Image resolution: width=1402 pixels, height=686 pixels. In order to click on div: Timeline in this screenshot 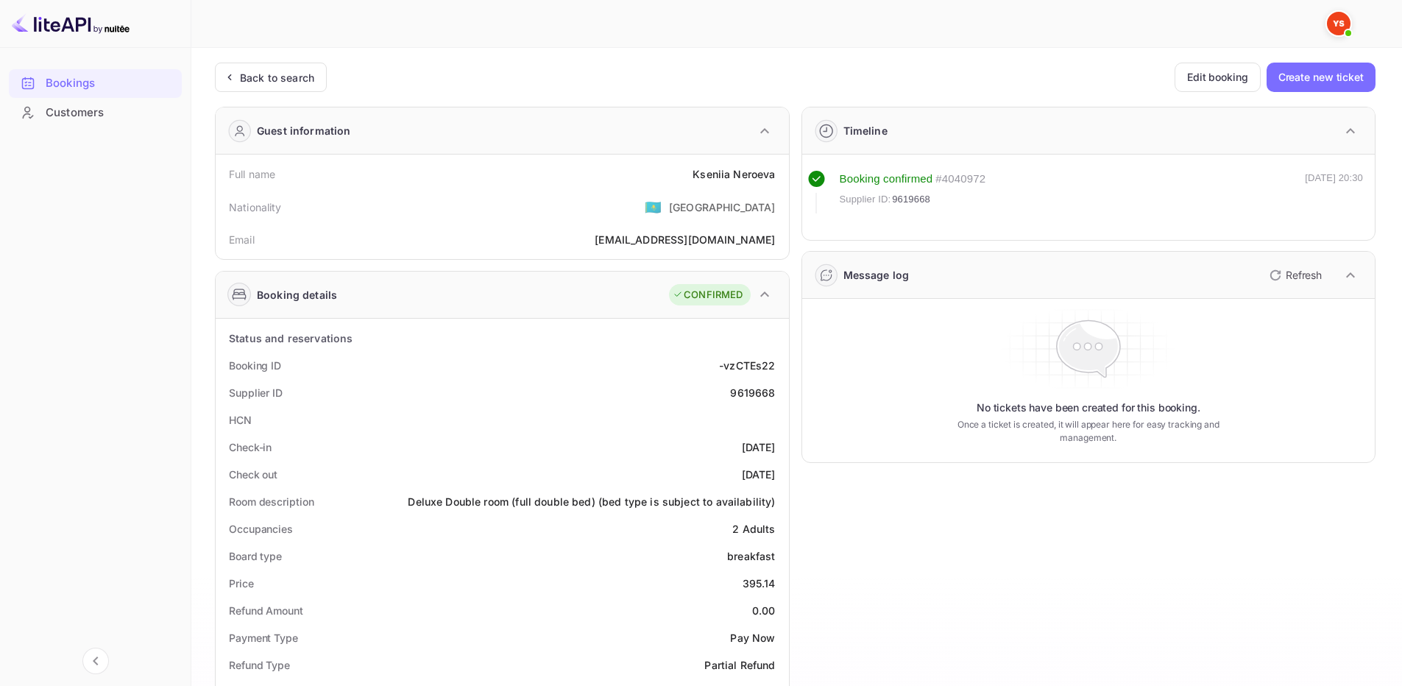, I will do `click(866, 130)`.